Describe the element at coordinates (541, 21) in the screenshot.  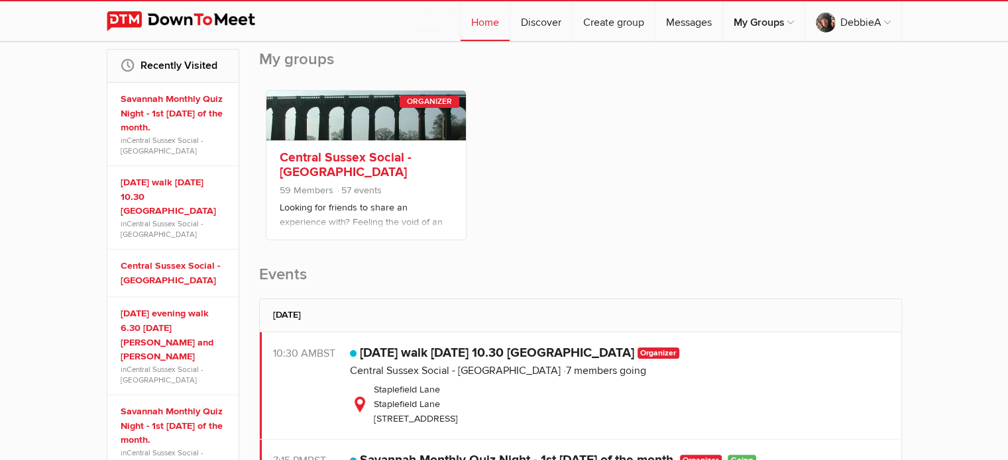
I see `a: Discover` at that location.